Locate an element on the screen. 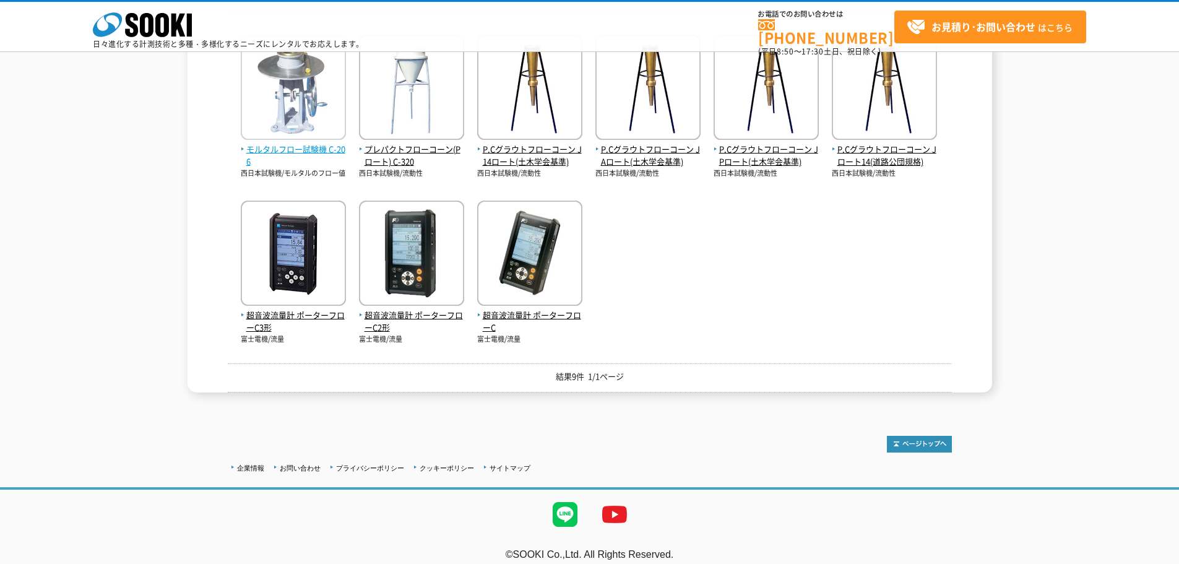  img: J14ロート(土木学会基準) is located at coordinates (530, 88).